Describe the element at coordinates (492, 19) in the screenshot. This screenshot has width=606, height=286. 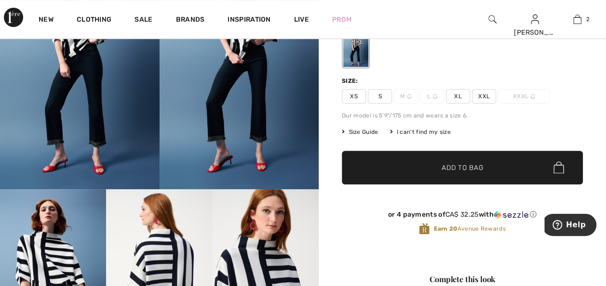
I see `img: search the website` at that location.